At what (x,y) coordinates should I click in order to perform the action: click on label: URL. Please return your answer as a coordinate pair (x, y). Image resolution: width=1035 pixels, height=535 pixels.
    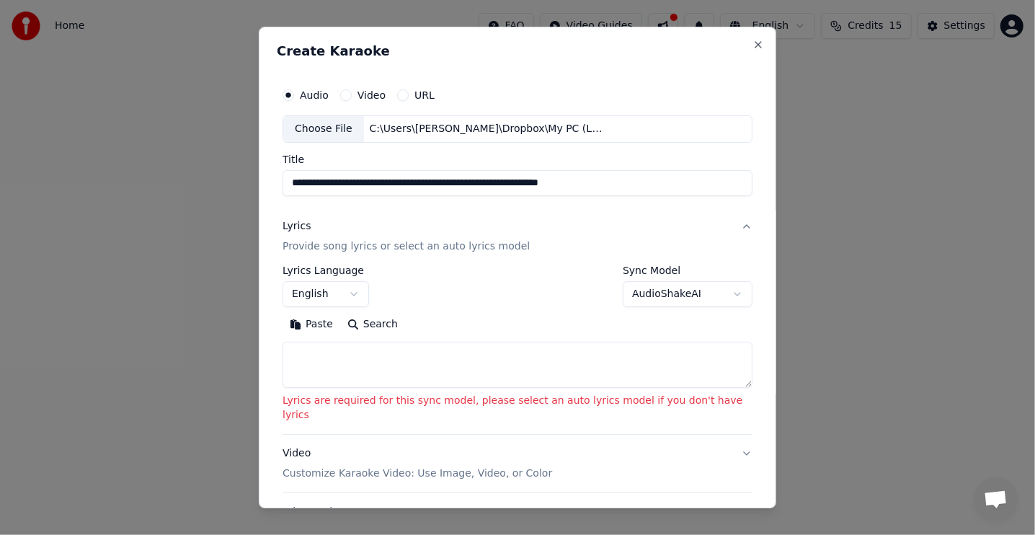
    Looking at the image, I should click on (425, 95).